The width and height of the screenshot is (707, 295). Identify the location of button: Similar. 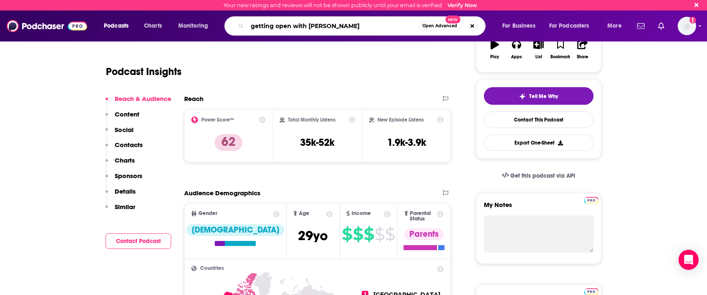
(120, 210).